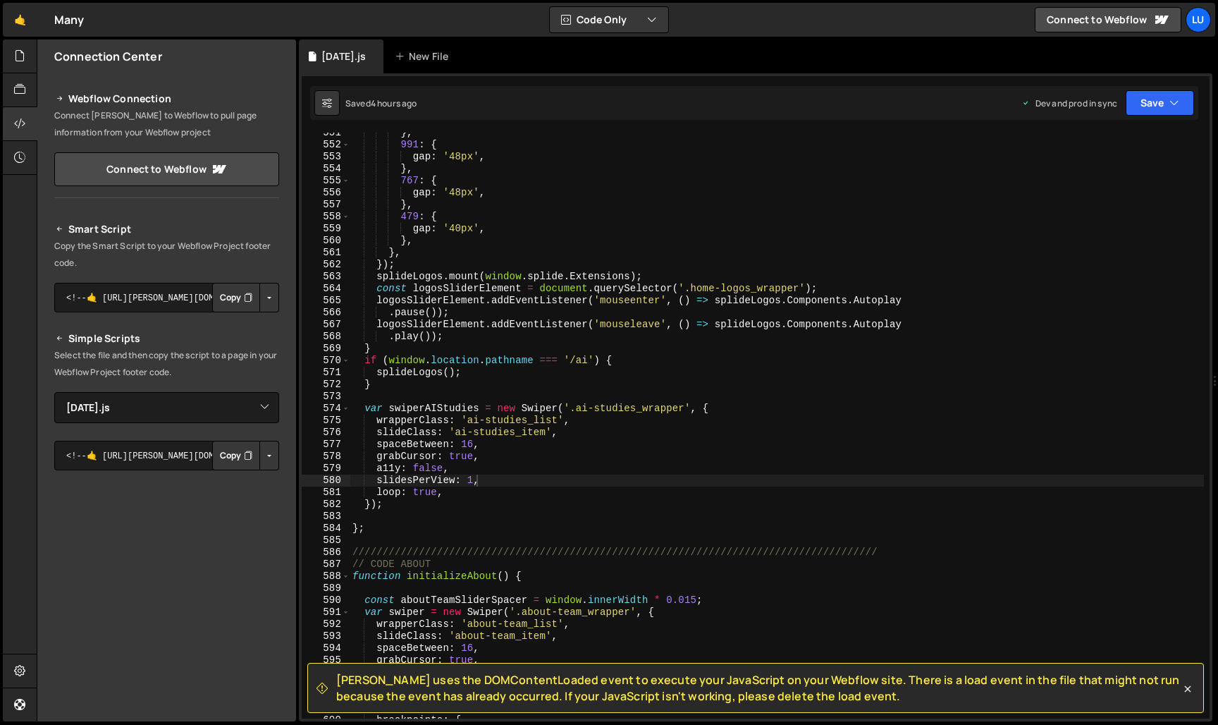 Image resolution: width=1218 pixels, height=725 pixels. I want to click on div: 594, so click(326, 648).